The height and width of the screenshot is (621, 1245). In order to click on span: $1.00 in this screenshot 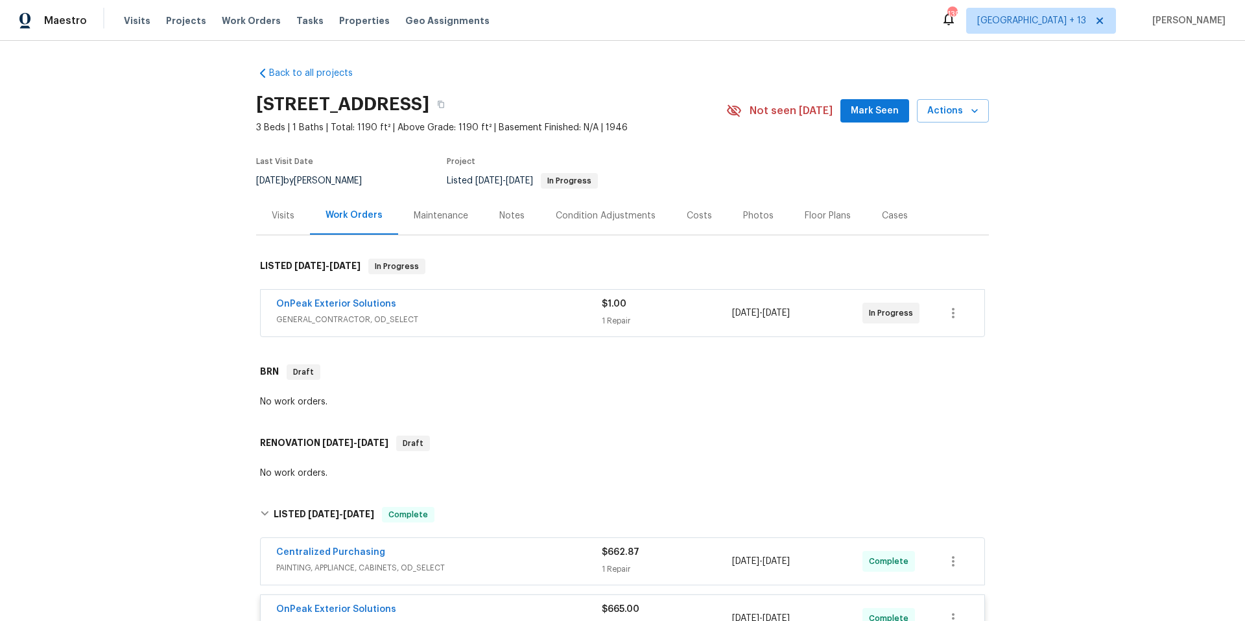, I will do `click(614, 304)`.